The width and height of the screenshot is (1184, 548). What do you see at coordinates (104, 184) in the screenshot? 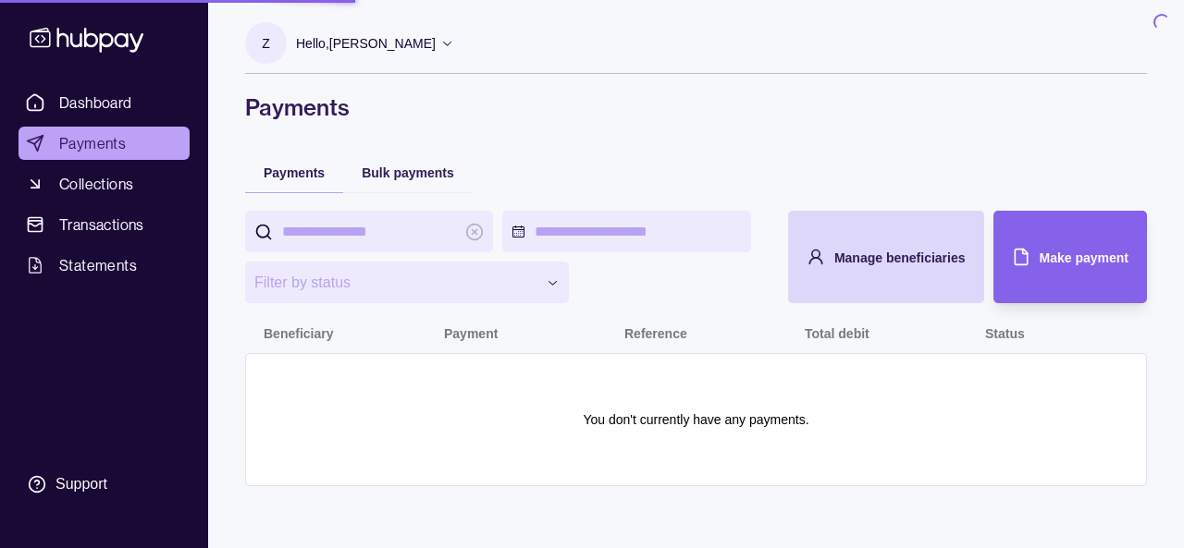
I see `a: Collections` at bounding box center [104, 184].